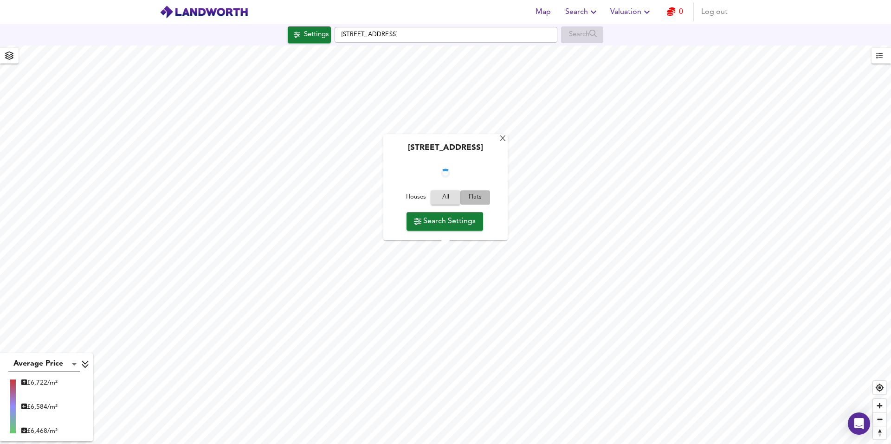 This screenshot has height=444, width=891. Describe the element at coordinates (543, 12) in the screenshot. I see `span: Map` at that location.